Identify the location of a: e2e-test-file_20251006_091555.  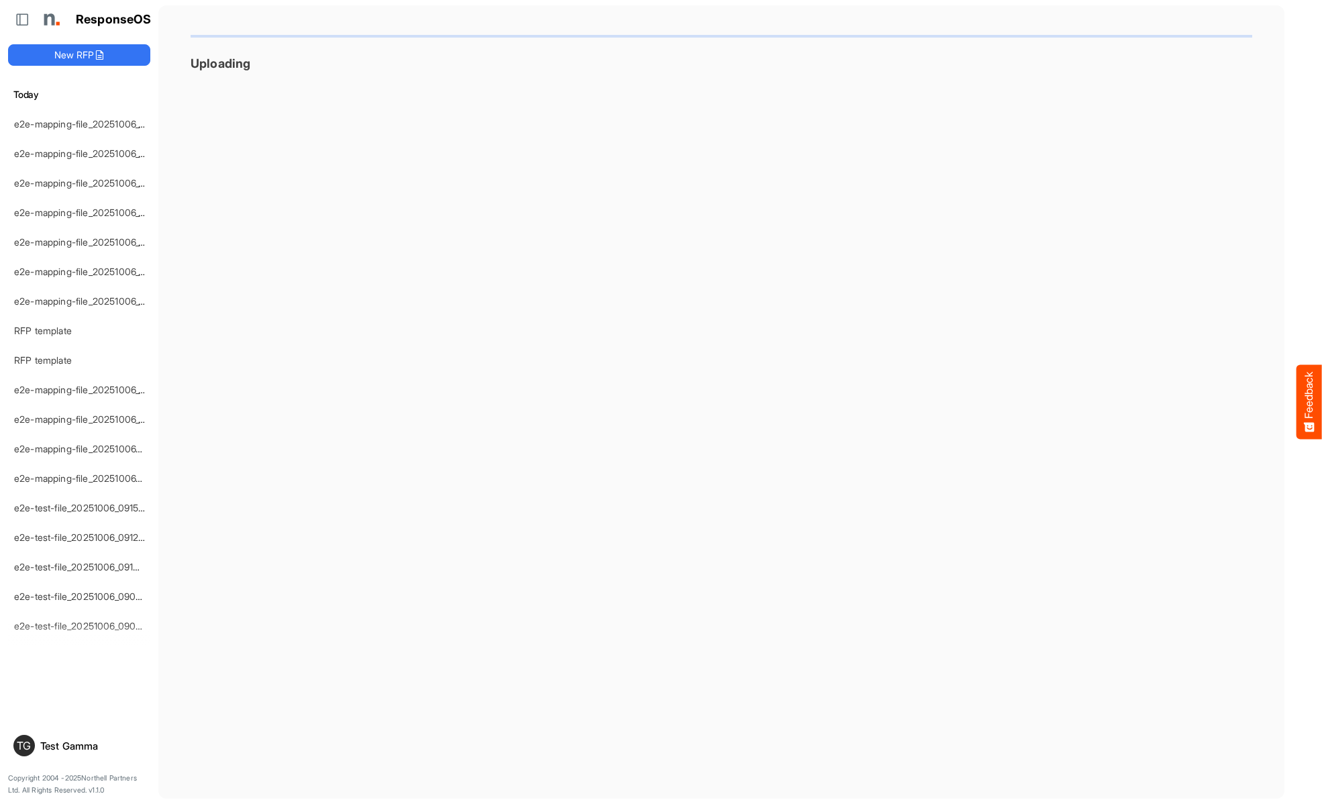
(82, 507).